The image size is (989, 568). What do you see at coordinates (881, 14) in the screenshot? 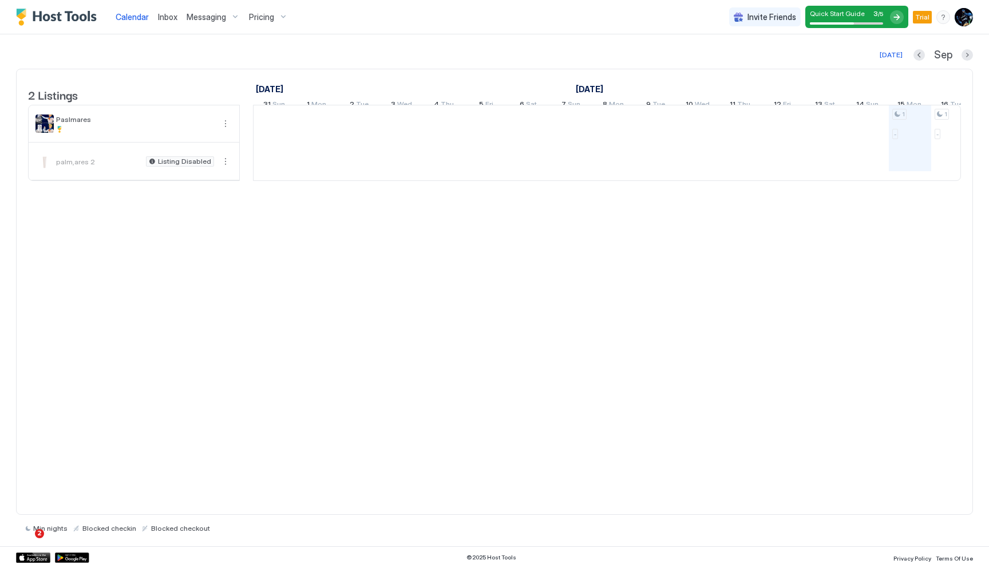
I see `span: / 5` at bounding box center [881, 14].